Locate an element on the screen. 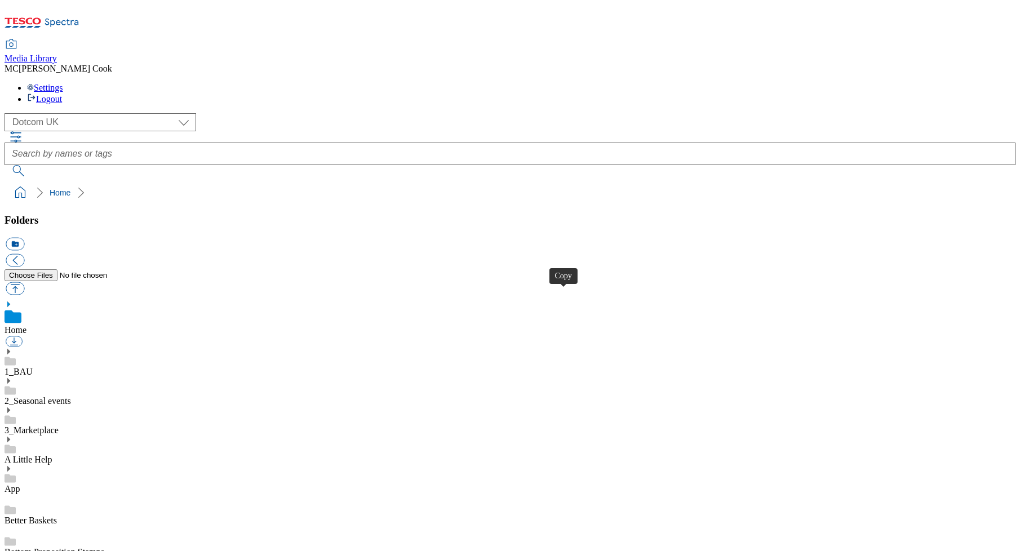 This screenshot has width=1020, height=551. a: Better Baskets is located at coordinates (30, 520).